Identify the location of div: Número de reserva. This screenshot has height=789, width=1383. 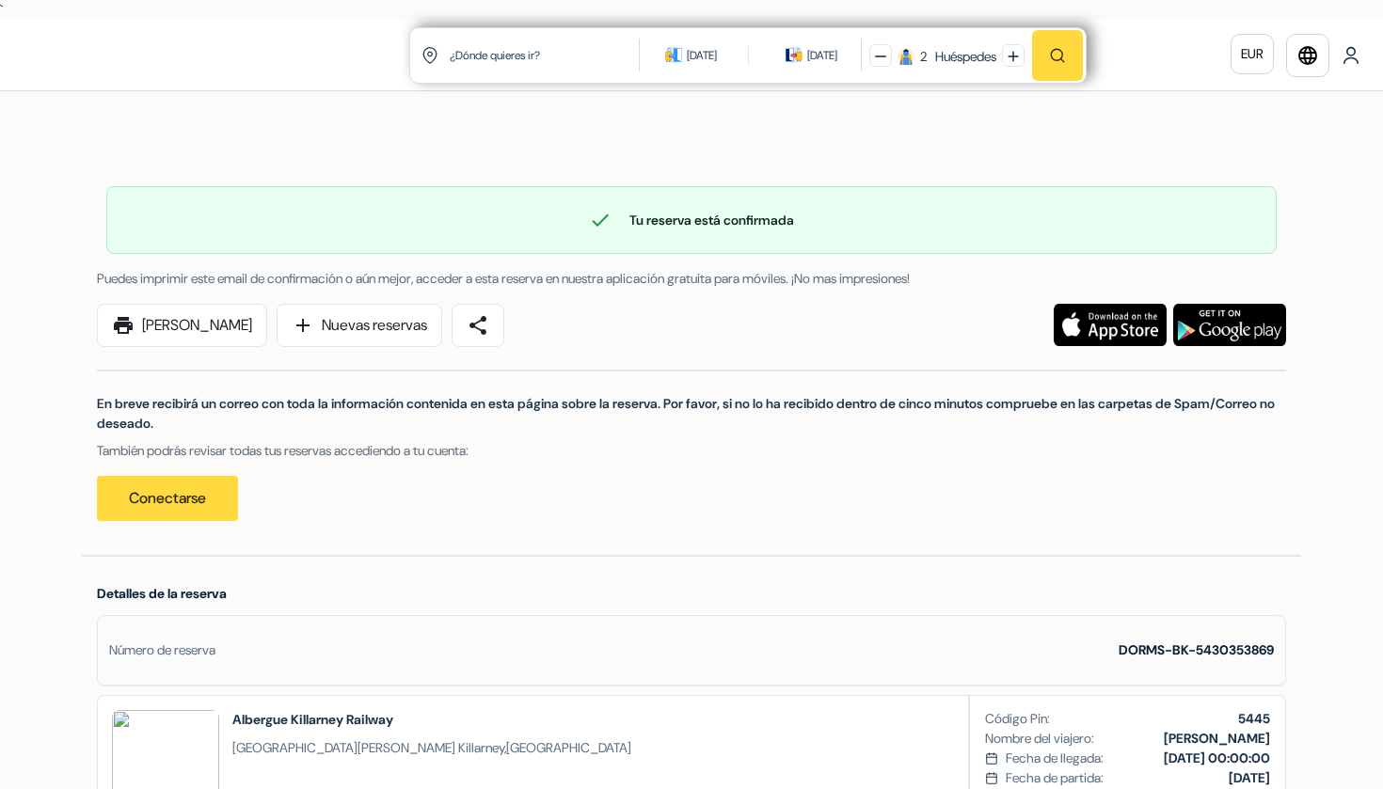
(162, 650).